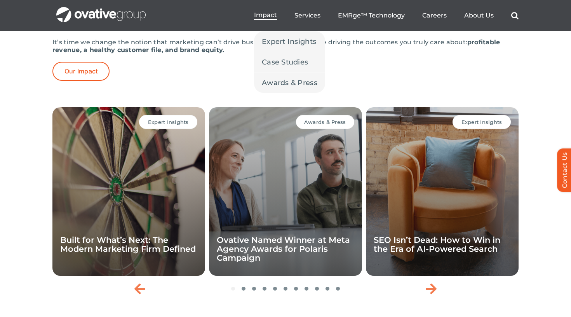  Describe the element at coordinates (129, 192) in the screenshot. I see `div: 1 / 11` at that location.